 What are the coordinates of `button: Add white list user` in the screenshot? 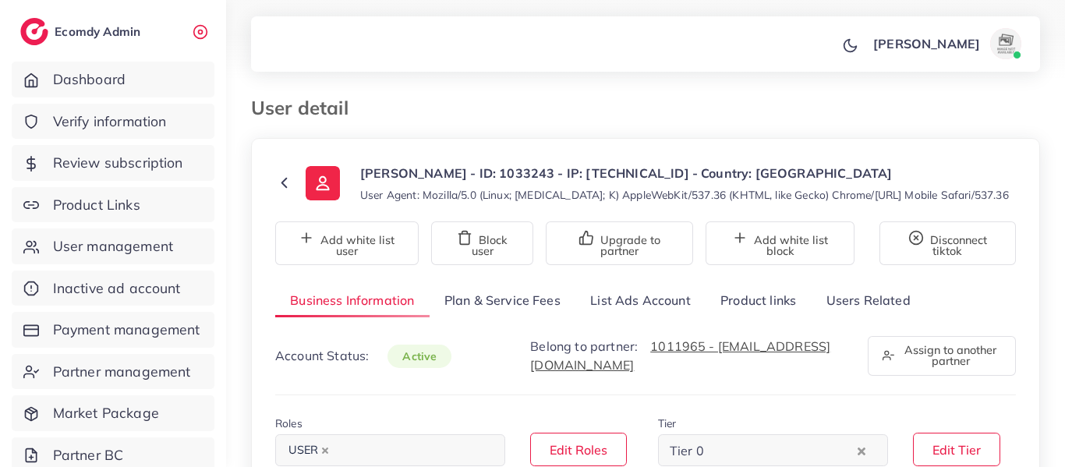 It's located at (347, 243).